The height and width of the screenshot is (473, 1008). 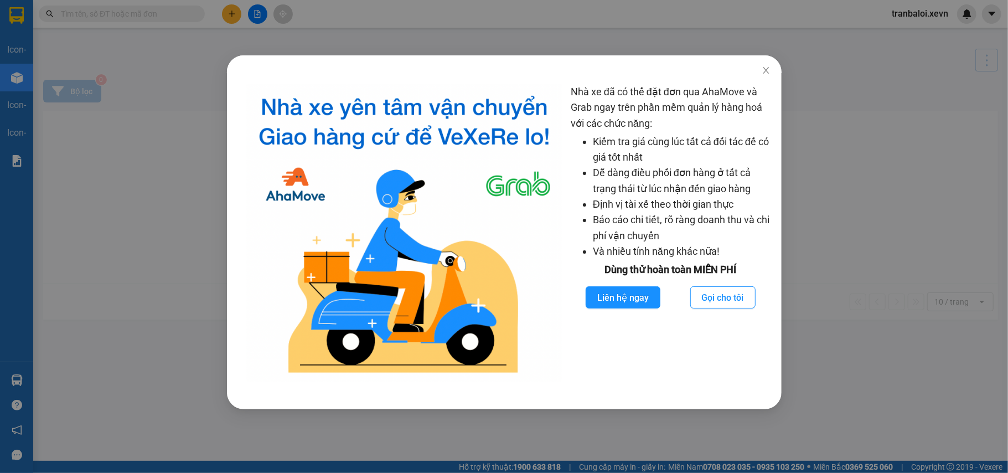 What do you see at coordinates (681, 149) in the screenshot?
I see `li: Kiểm tra giá cùng lúc tất cả đối tác để có giá tốt nhất` at bounding box center [681, 149].